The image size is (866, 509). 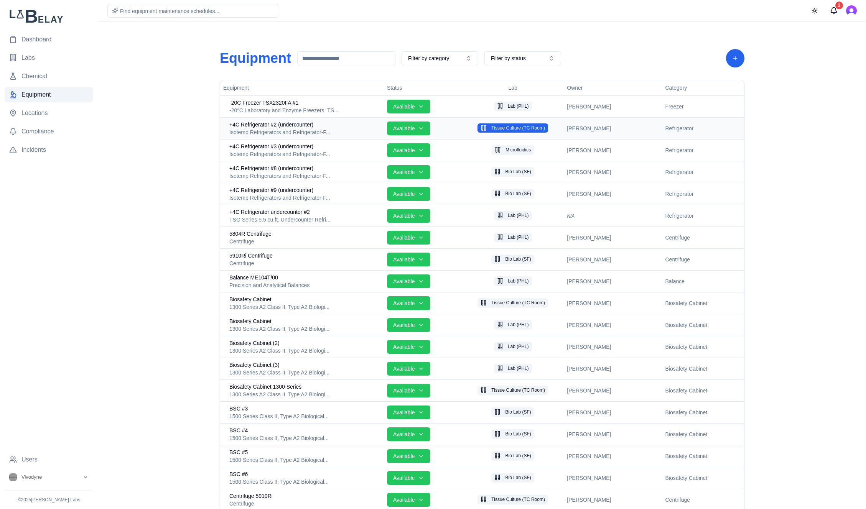 What do you see at coordinates (34, 150) in the screenshot?
I see `span: Incidents` at bounding box center [34, 150].